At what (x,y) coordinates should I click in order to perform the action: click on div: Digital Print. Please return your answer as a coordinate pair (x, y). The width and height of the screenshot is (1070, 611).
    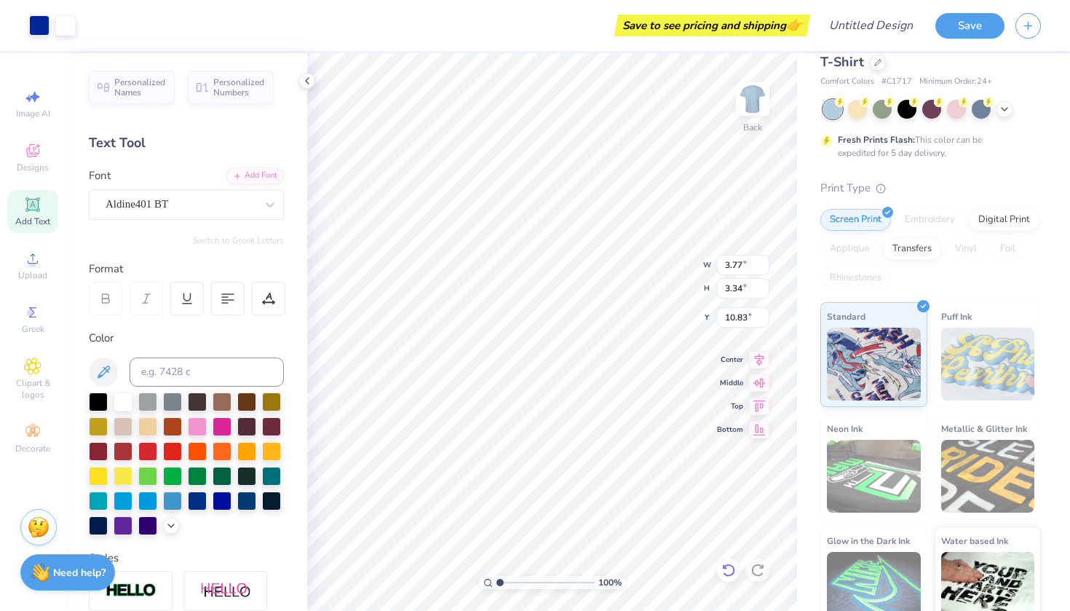
    Looking at the image, I should click on (1003, 220).